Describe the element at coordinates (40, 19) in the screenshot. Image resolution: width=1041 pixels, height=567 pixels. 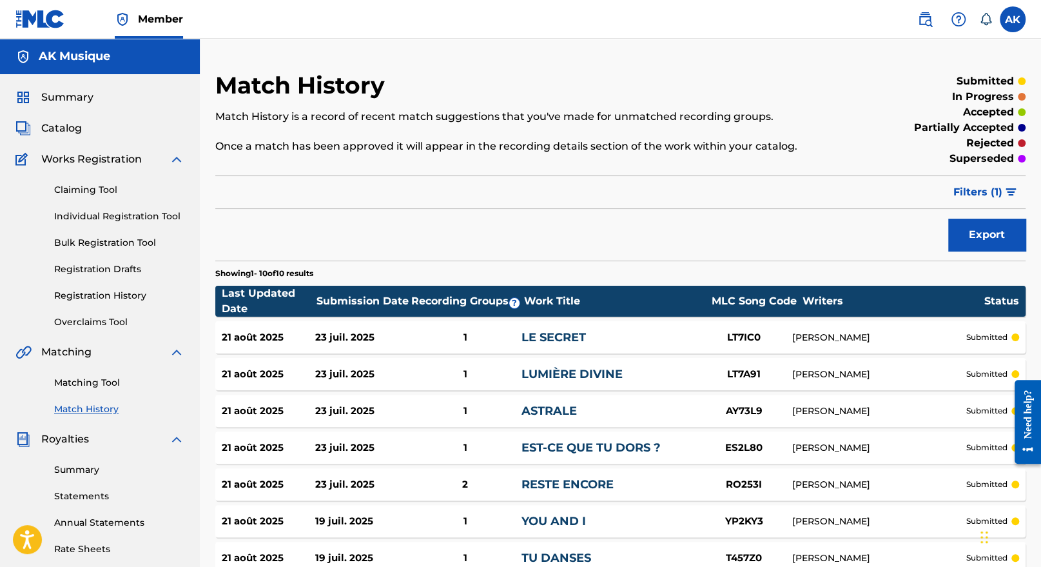
I see `img: MLC Logo` at that location.